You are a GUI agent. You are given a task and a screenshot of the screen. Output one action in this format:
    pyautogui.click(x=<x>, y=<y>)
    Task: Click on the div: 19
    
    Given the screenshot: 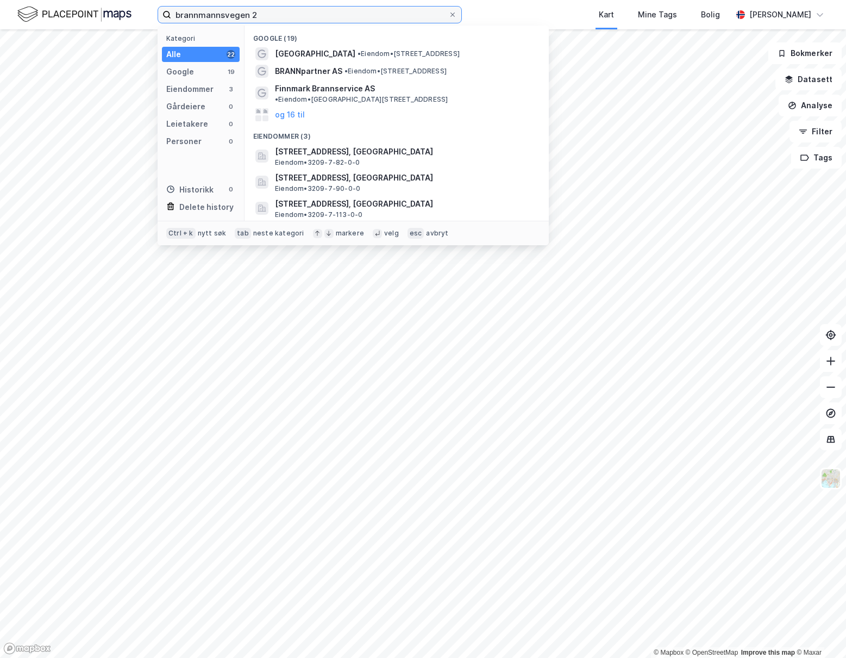 What is the action you would take?
    pyautogui.click(x=231, y=72)
    